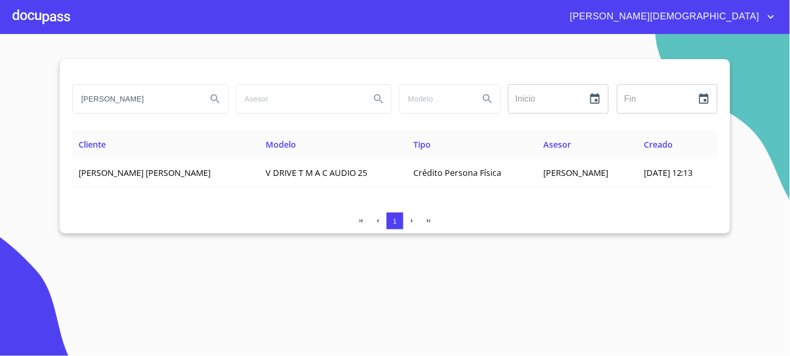 The width and height of the screenshot is (790, 356). Describe the element at coordinates (670, 17) in the screenshot. I see `button: account of current user` at that location.